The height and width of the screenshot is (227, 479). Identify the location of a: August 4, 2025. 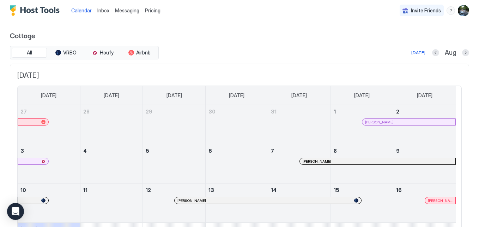
(112, 150).